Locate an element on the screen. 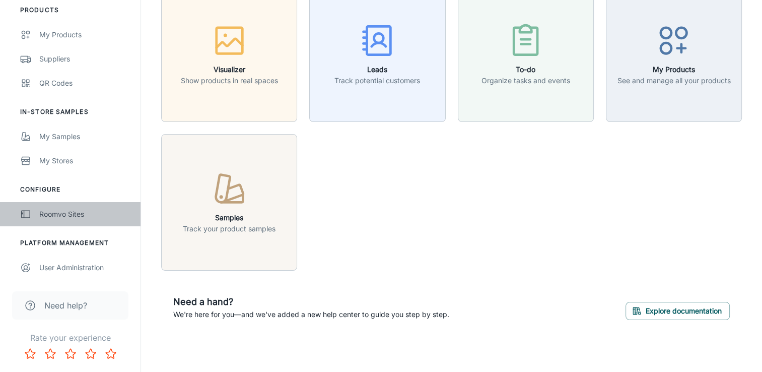 The image size is (762, 372). p: Show products in real spaces is located at coordinates (229, 81).